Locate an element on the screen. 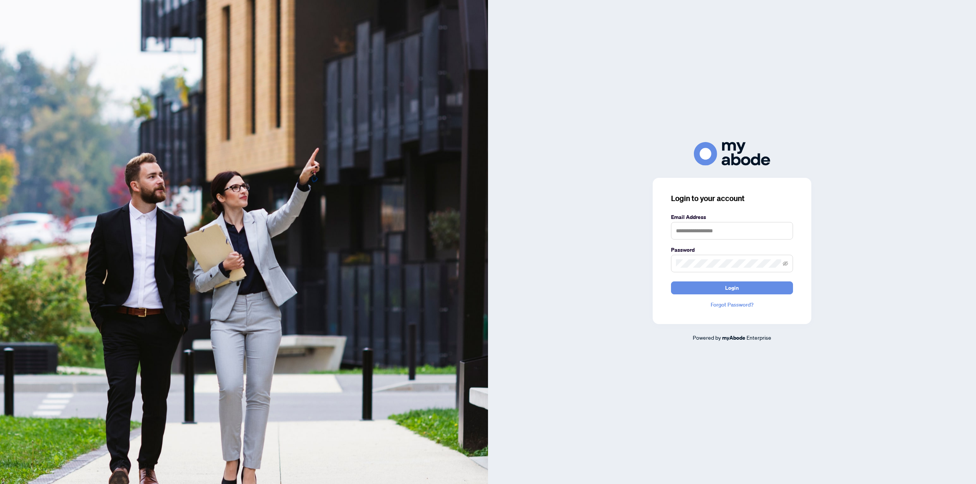 This screenshot has width=976, height=484. img: ma-logo is located at coordinates (732, 154).